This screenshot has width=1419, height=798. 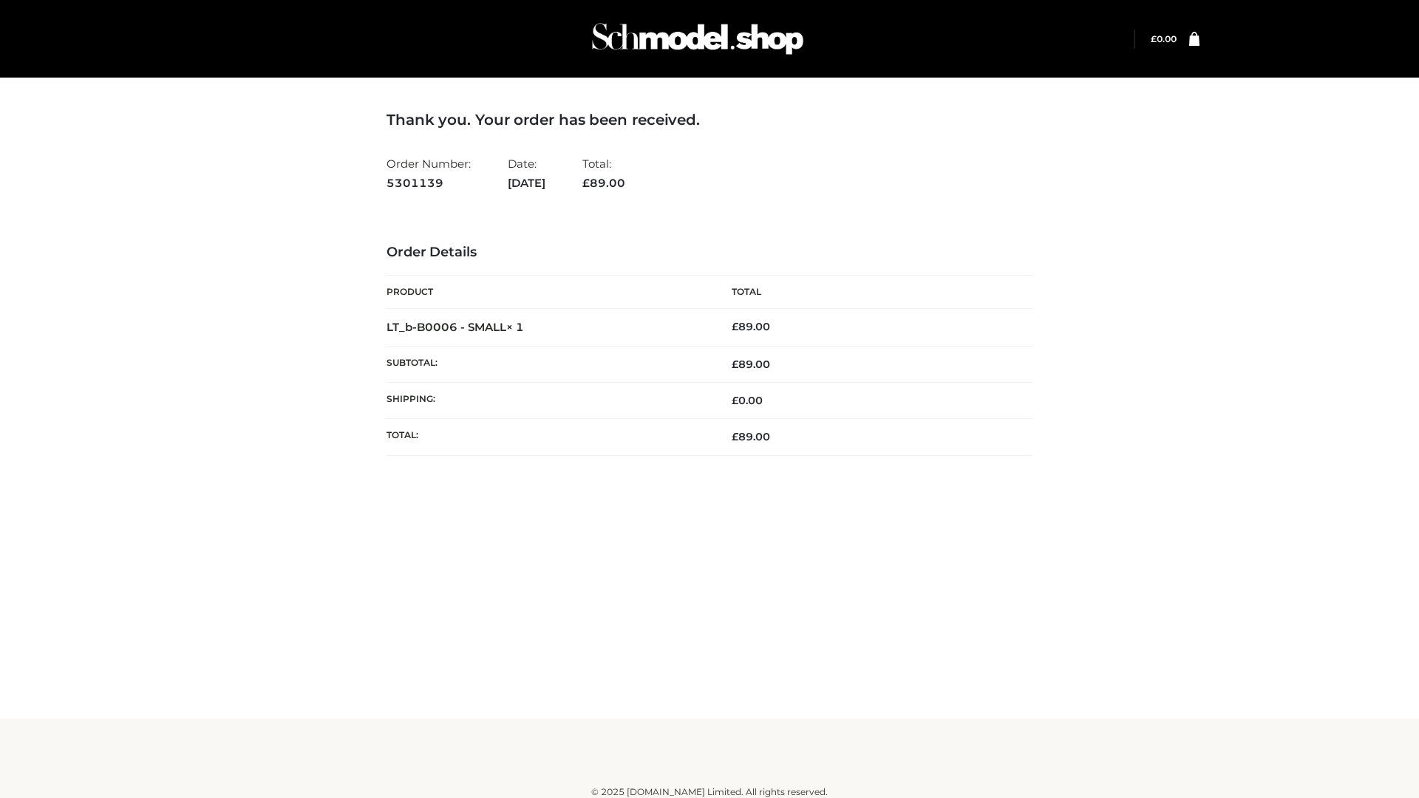 What do you see at coordinates (871, 292) in the screenshot?
I see `th: Total` at bounding box center [871, 292].